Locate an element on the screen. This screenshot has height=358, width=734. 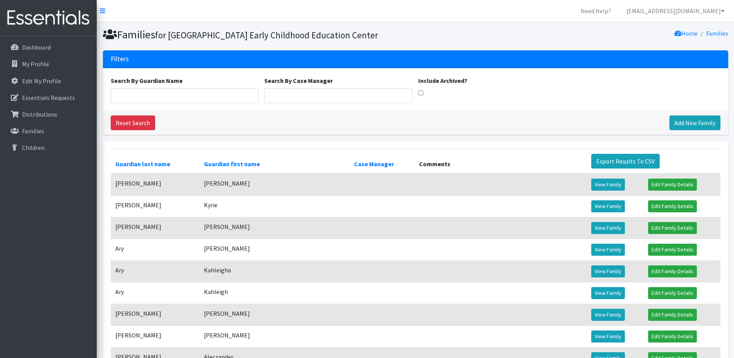
a: Add New Family is located at coordinates (695, 123).